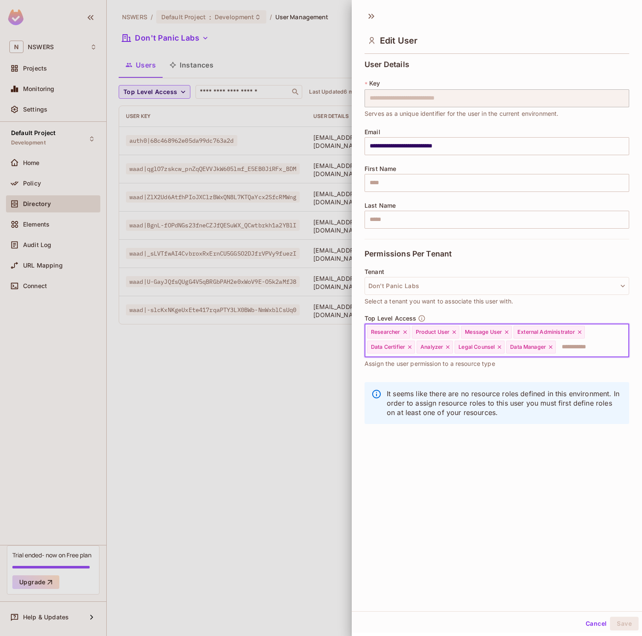 The image size is (642, 636). Describe the element at coordinates (432, 347) in the screenshot. I see `span: Analyzer` at that location.